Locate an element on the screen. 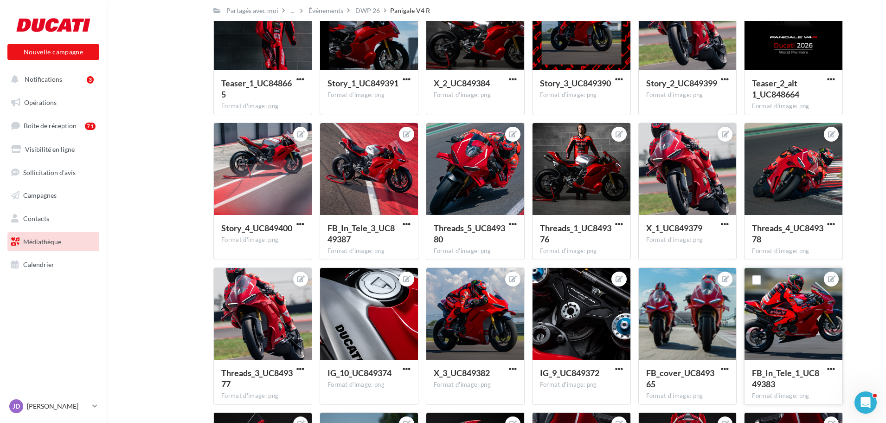 The height and width of the screenshot is (423, 886). button: Nouvelle campagne is located at coordinates (53, 52).